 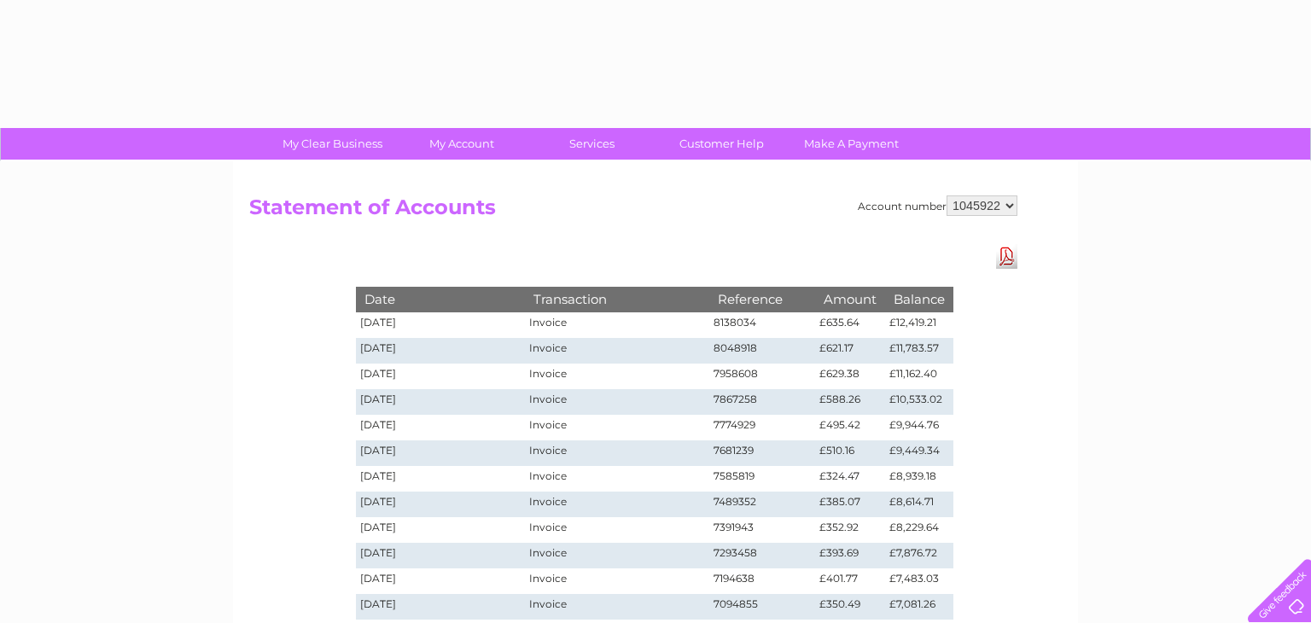 I want to click on td: 7867258, so click(x=762, y=402).